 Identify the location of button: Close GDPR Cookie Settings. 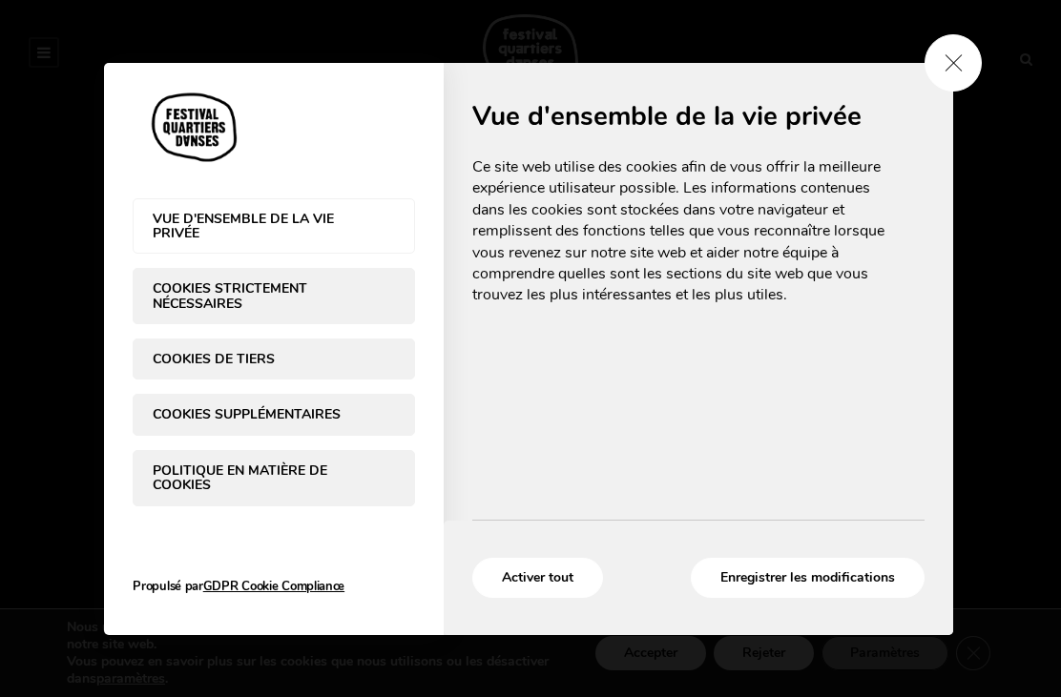
(953, 63).